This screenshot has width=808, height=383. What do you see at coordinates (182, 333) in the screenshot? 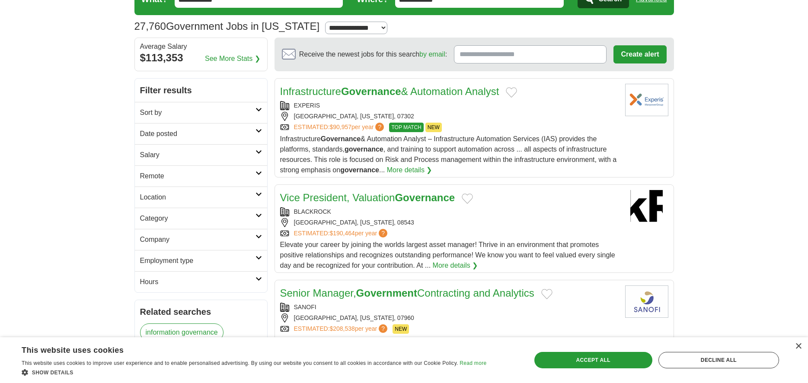
I see `a: information governance` at bounding box center [182, 333].